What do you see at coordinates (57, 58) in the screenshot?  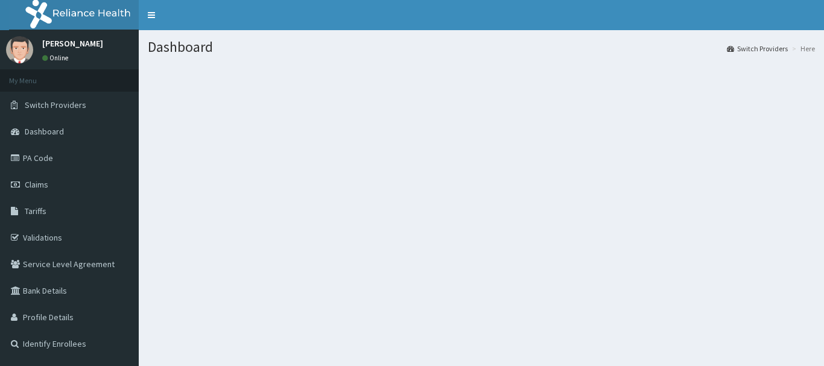 I see `a: Online` at bounding box center [57, 58].